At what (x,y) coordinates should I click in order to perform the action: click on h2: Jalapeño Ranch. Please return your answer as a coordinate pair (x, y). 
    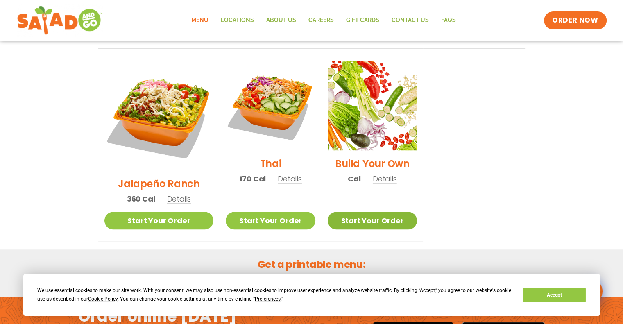
    Looking at the image, I should click on (159, 184).